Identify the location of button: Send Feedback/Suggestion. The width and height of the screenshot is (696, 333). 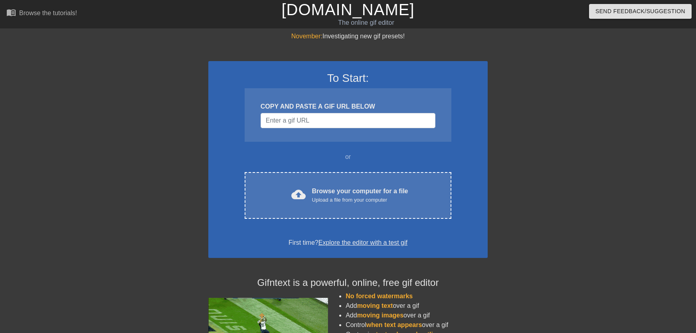
(640, 11).